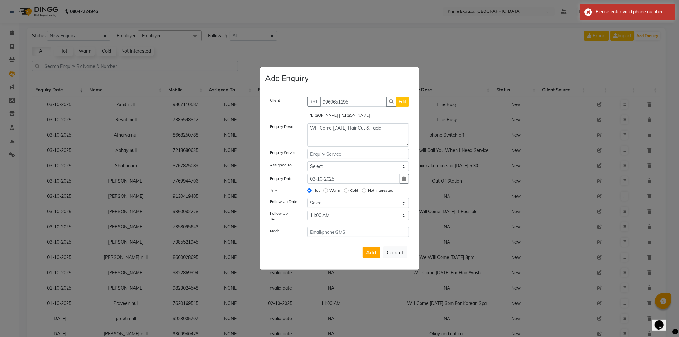  What do you see at coordinates (282, 127) in the screenshot?
I see `label: Enquiry Desc` at bounding box center [282, 127].